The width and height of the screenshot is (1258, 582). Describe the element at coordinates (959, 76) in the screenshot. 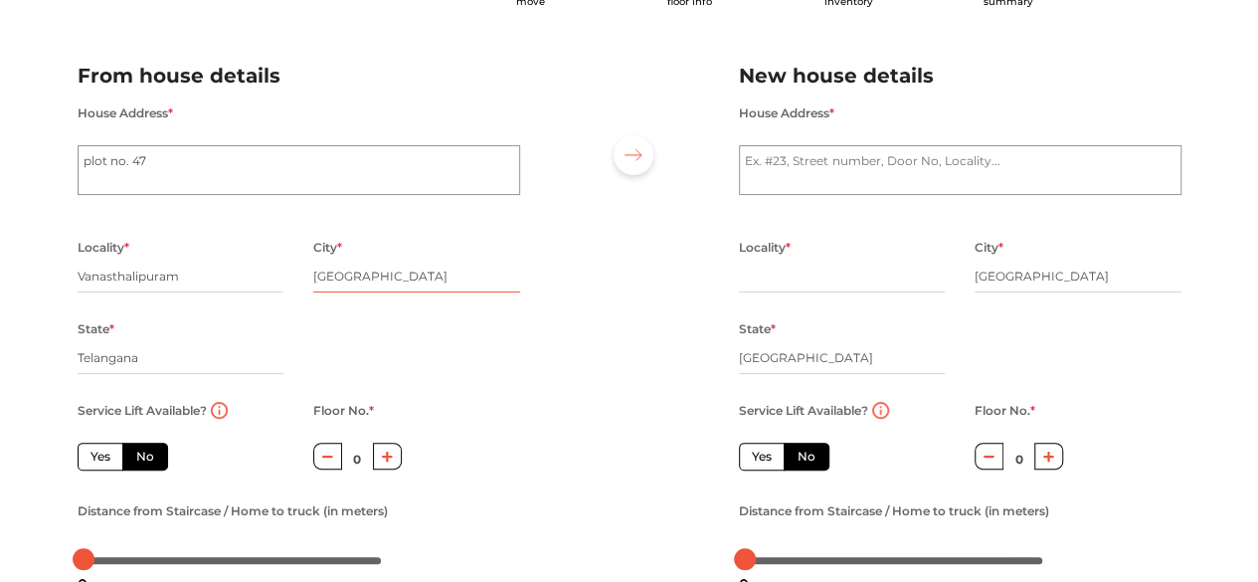

I see `h2: New house details` at that location.